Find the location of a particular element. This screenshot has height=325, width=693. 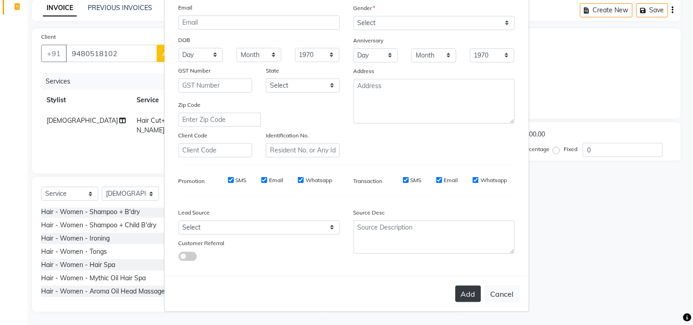

label: Anniversary is located at coordinates (369, 41).